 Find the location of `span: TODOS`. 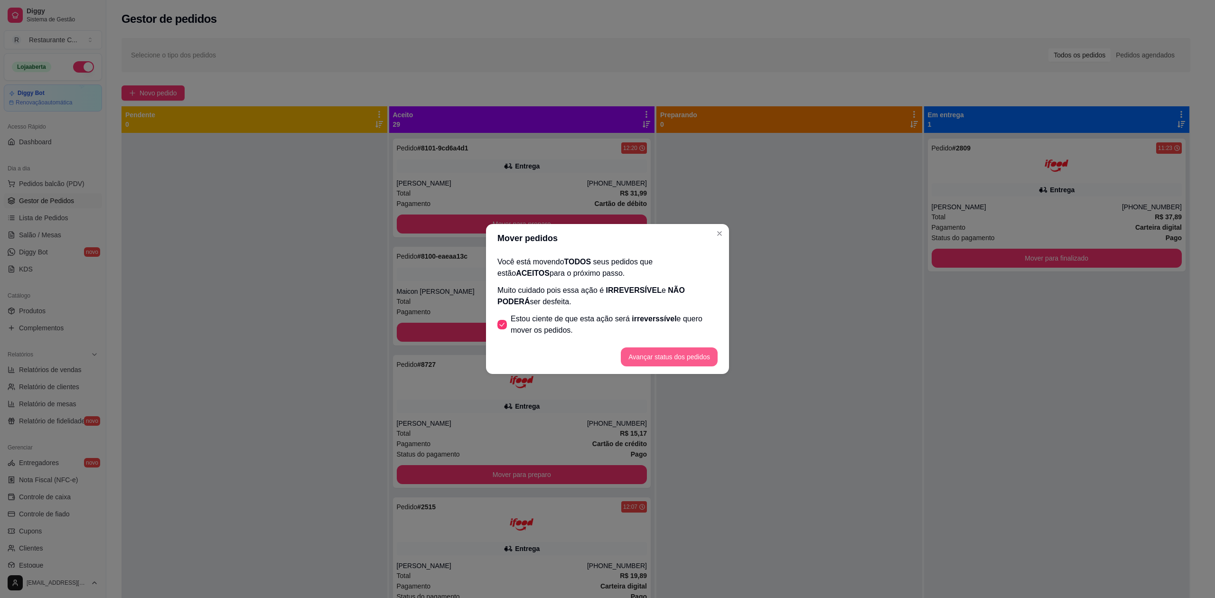

span: TODOS is located at coordinates (578, 261).